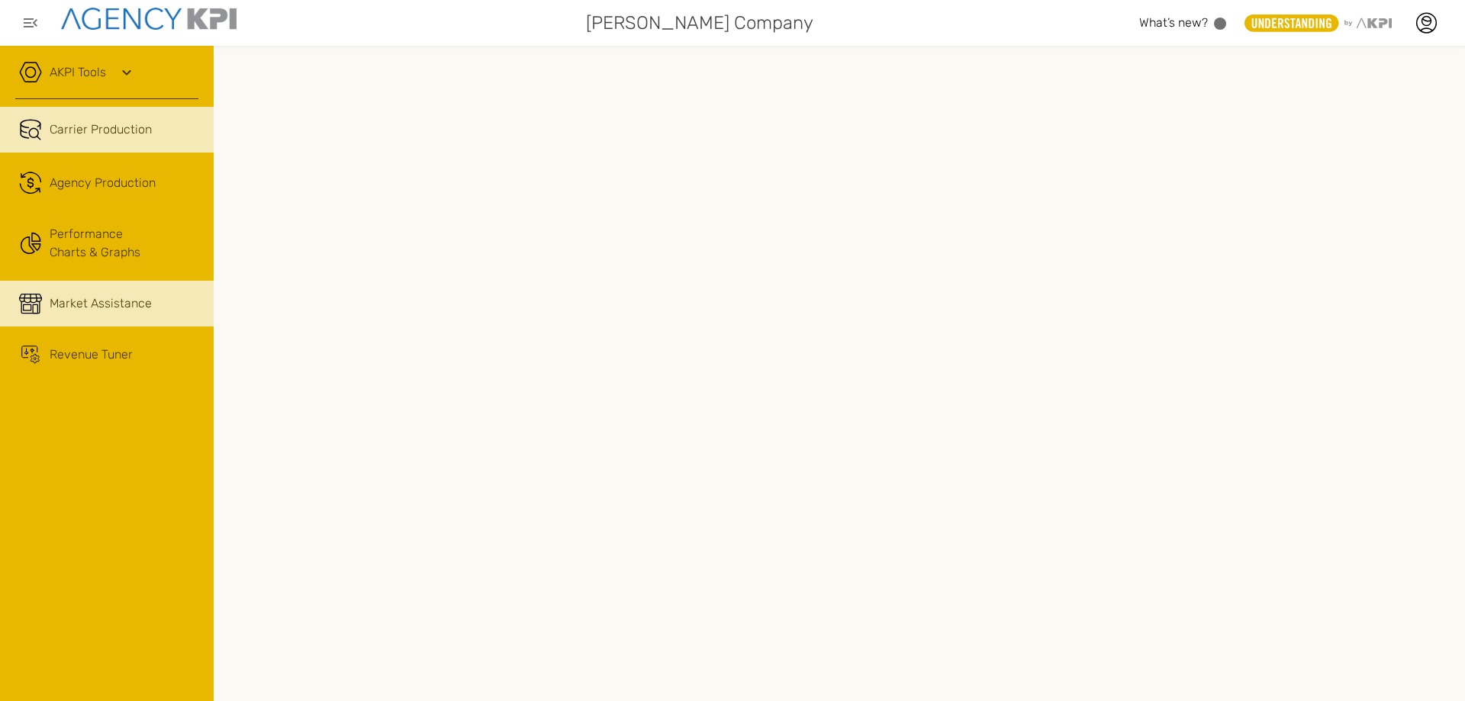 The image size is (1465, 701). Describe the element at coordinates (78, 73) in the screenshot. I see `a: AKPI Tools` at that location.